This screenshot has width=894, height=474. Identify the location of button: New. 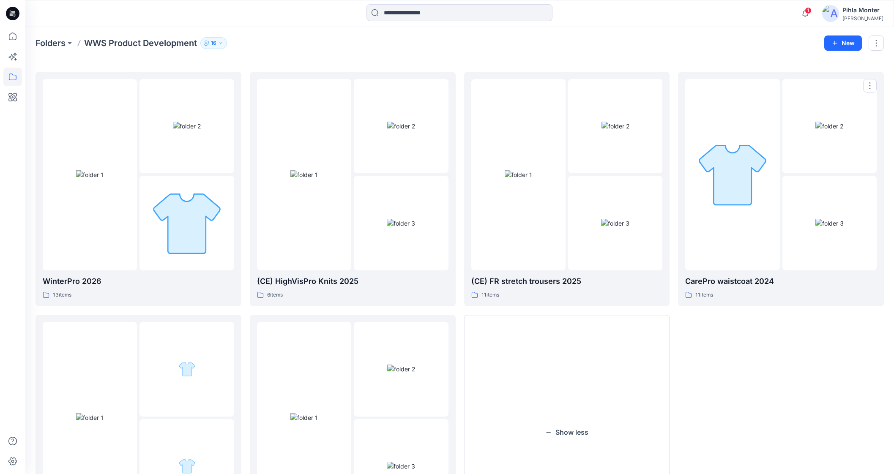
(843, 43).